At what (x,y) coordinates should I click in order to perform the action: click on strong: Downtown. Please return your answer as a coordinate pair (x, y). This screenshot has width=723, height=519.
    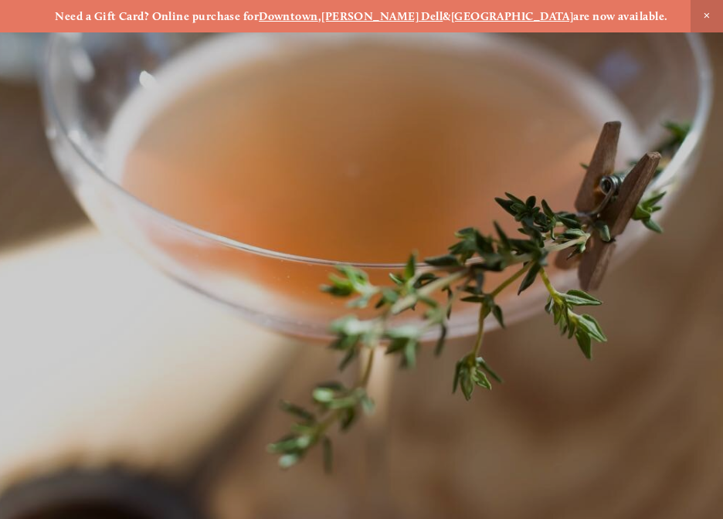
    Looking at the image, I should click on (288, 16).